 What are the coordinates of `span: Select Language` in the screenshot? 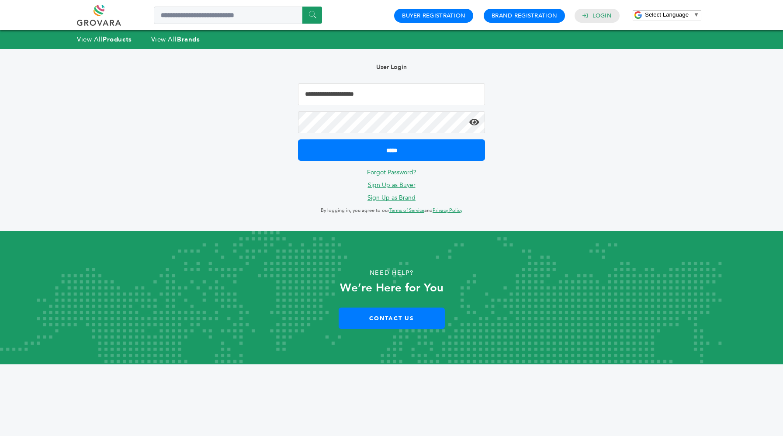 It's located at (667, 14).